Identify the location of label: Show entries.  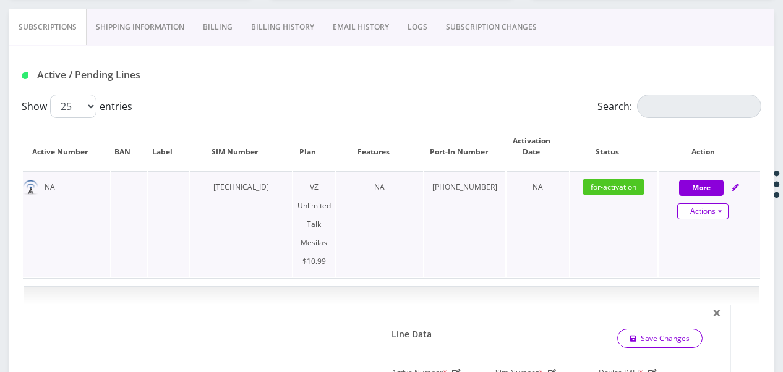
(77, 106).